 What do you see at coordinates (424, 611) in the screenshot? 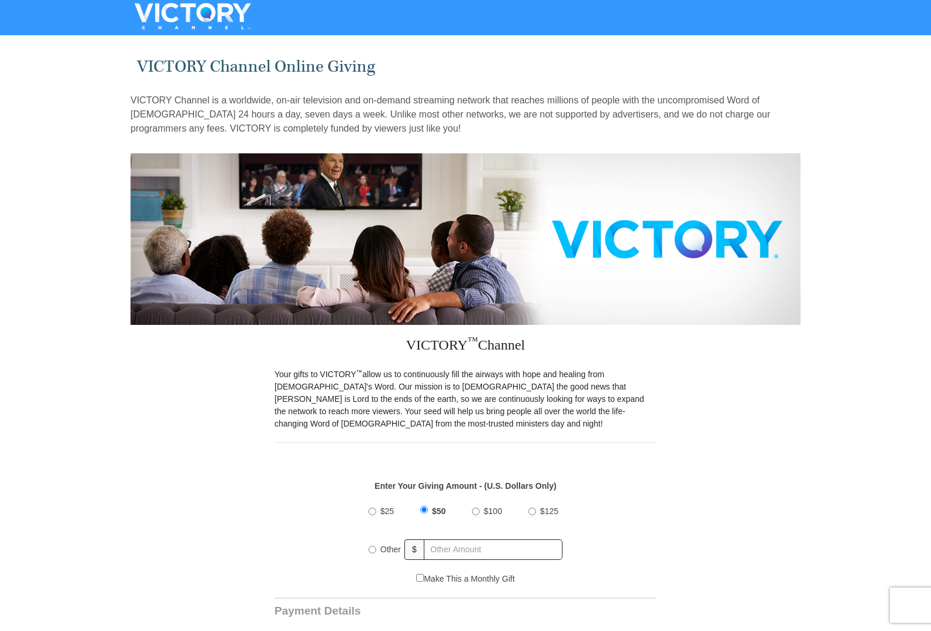
I see `h3: Payment Details` at bounding box center [424, 611].